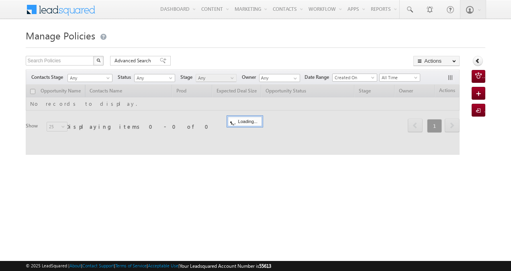 The height and width of the screenshot is (271, 511). Describe the element at coordinates (75, 265) in the screenshot. I see `a: About` at that location.